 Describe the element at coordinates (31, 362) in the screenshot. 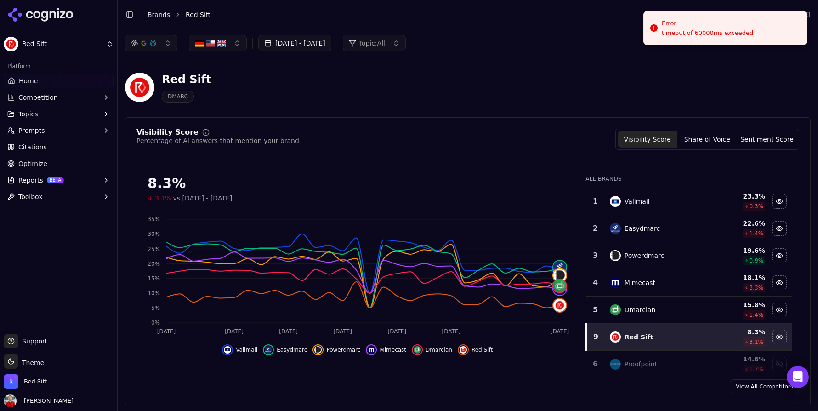

I see `span: Theme` at that location.